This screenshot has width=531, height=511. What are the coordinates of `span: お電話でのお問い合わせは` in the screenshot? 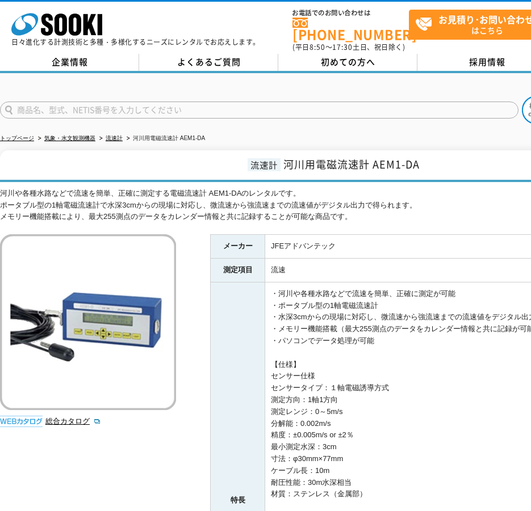 It's located at (350, 13).